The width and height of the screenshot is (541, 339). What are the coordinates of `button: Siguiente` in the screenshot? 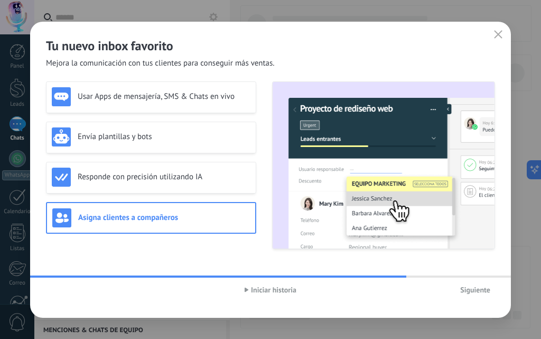 It's located at (475, 290).